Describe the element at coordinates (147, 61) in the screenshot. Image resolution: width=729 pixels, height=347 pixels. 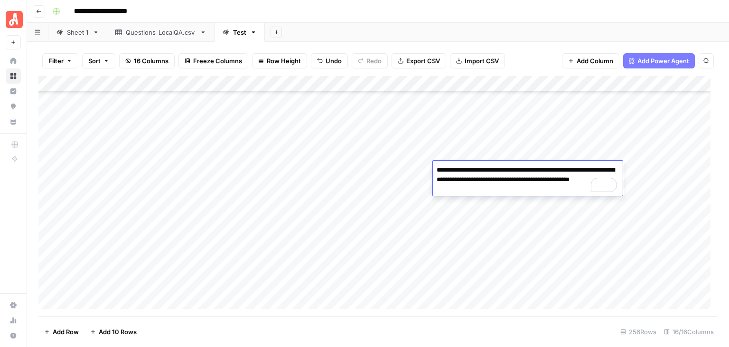
I see `button: 16 Columns` at that location.